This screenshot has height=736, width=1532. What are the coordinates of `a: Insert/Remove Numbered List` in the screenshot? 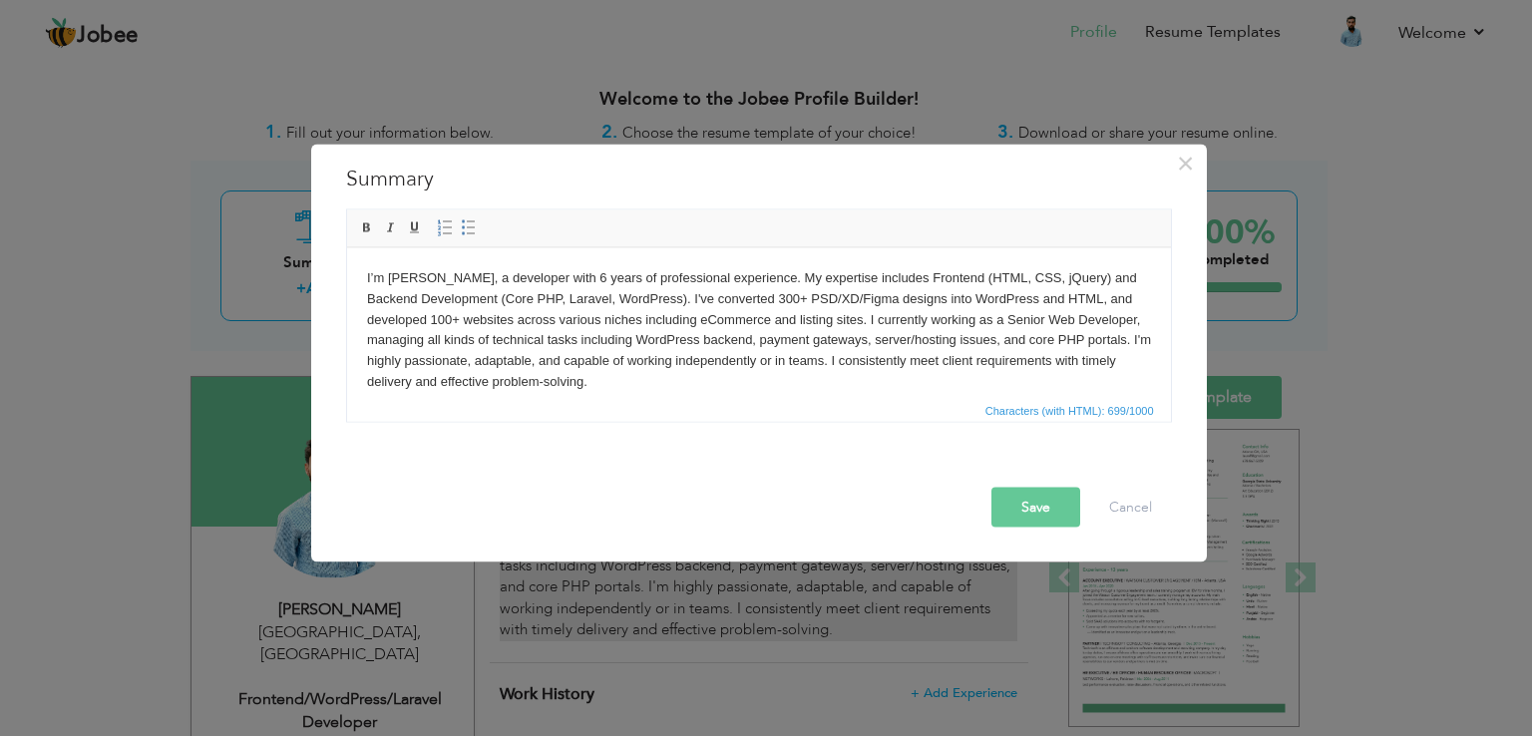 It's located at (445, 228).